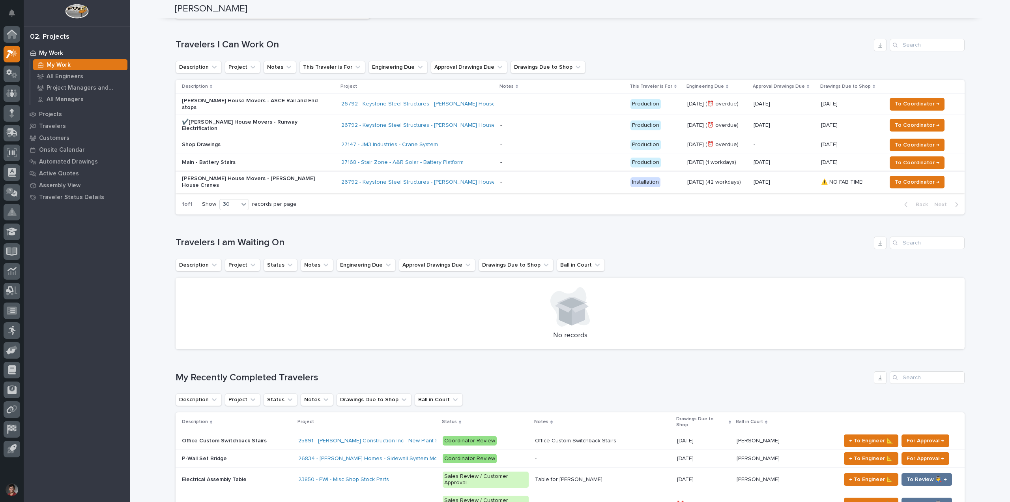 This screenshot has width=1010, height=502. What do you see at coordinates (449, 421) in the screenshot?
I see `p: Status` at bounding box center [449, 421].